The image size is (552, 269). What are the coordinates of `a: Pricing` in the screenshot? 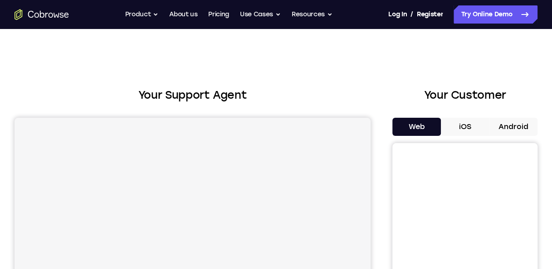 It's located at (219, 15).